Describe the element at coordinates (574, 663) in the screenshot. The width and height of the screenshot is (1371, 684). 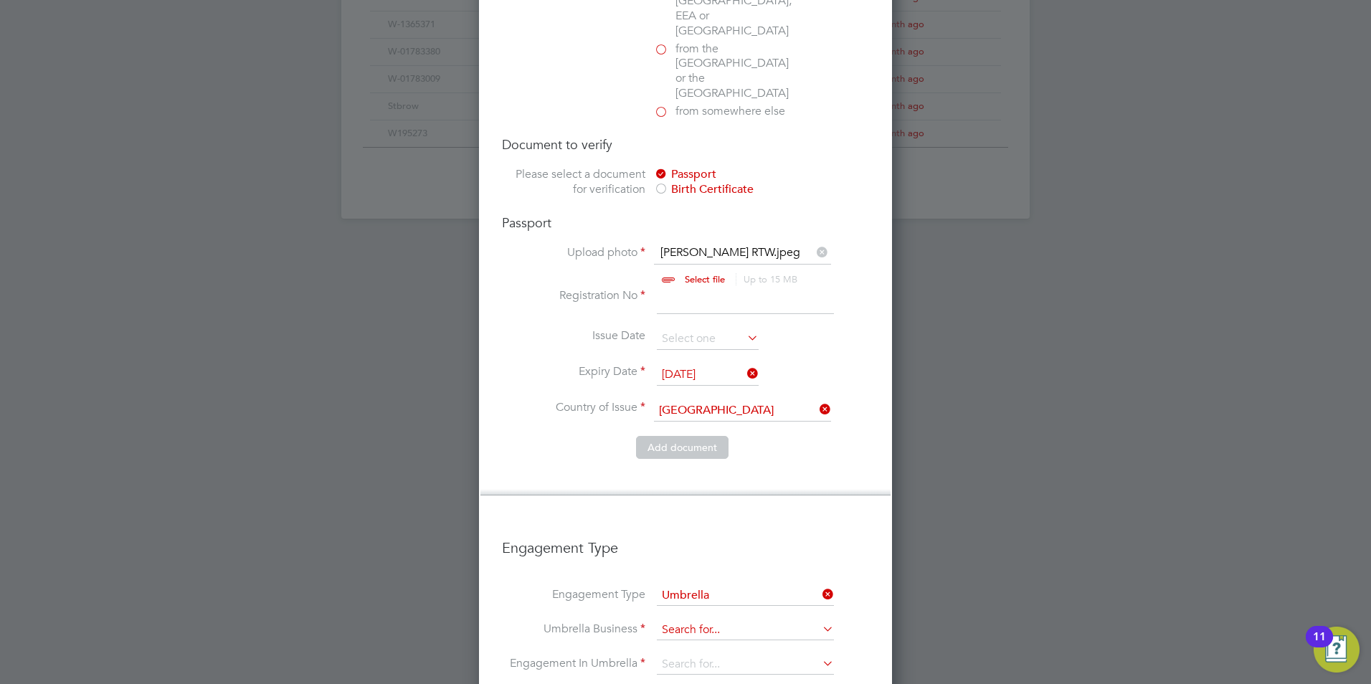
I see `label: Engagement In Umbrella` at that location.